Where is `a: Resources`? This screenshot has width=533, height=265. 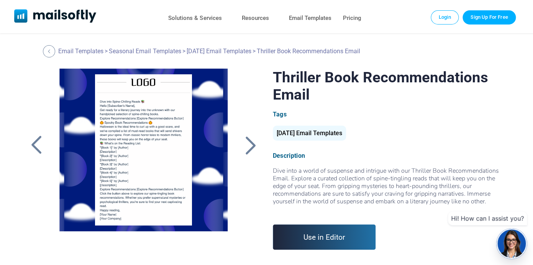
a: Resources is located at coordinates (255, 18).